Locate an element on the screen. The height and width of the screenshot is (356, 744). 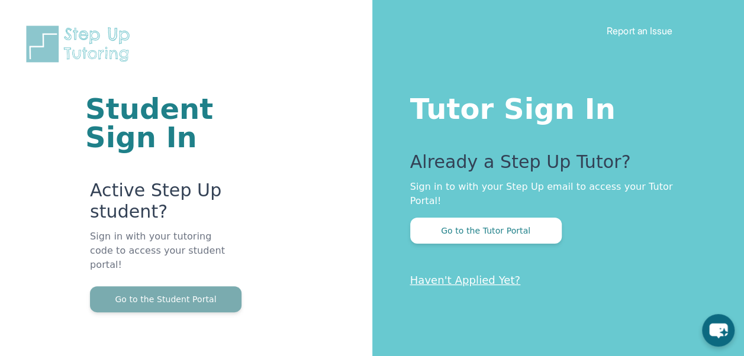
a: Report an Issue is located at coordinates (640, 31).